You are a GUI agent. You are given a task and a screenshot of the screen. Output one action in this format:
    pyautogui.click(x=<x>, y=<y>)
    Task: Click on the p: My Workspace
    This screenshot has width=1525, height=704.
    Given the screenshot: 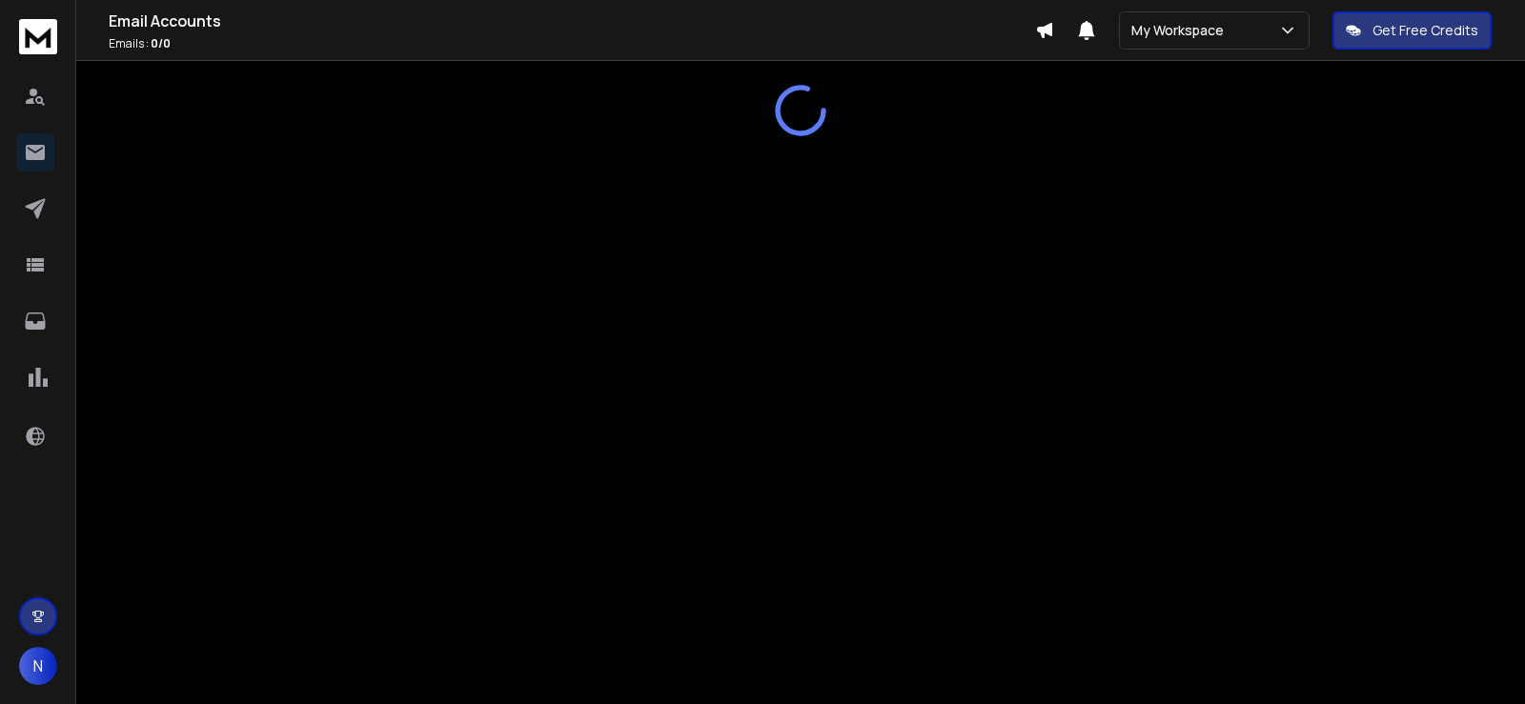 What is the action you would take?
    pyautogui.click(x=1181, y=30)
    